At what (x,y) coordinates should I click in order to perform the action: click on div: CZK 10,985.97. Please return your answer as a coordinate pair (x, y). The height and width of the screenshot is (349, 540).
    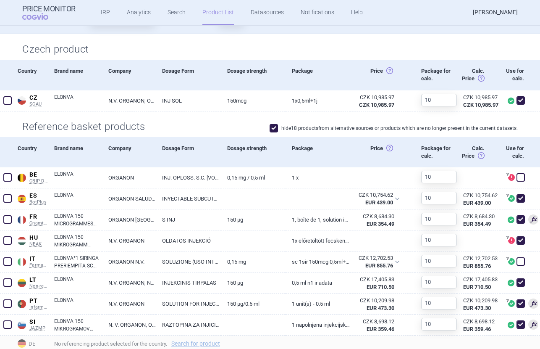
    Looking at the image, I should click on (477, 97).